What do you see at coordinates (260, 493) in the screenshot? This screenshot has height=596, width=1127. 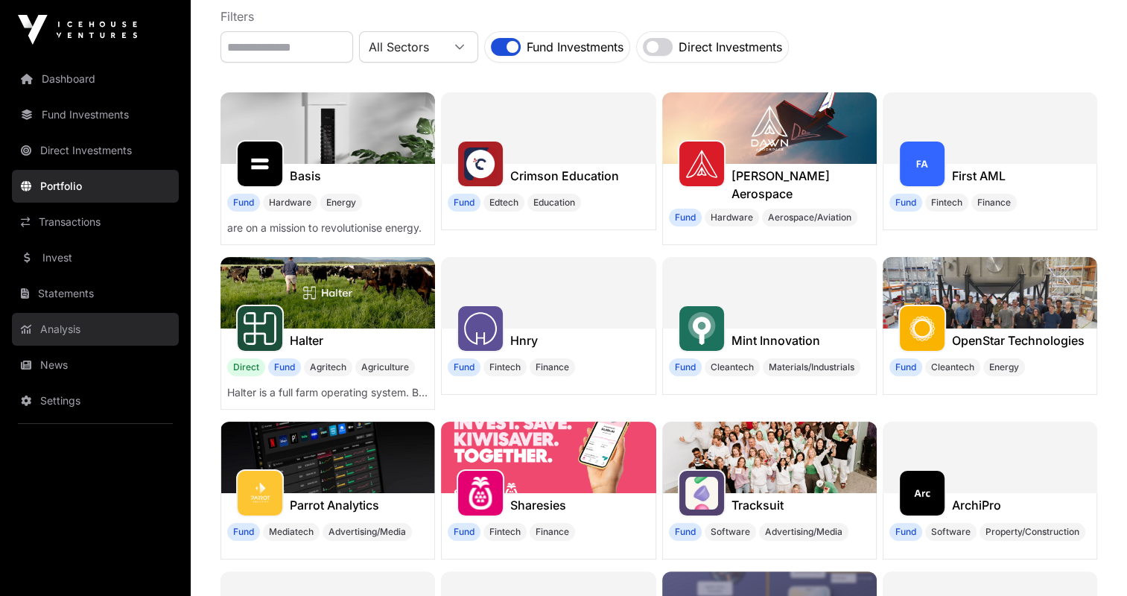 I see `img: Screenshot-2024-10-27-at-10.33.02%E2%80%AFAM.png` at bounding box center [260, 493].